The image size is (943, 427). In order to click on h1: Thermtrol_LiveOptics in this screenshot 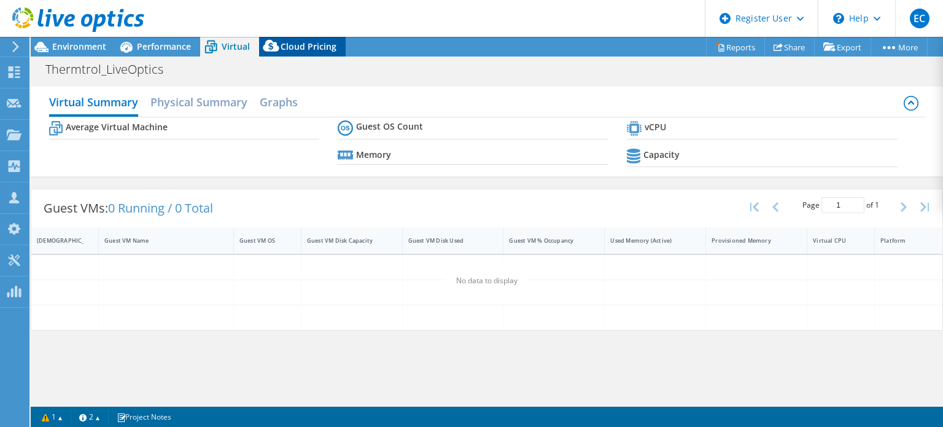, I will do `click(111, 69)`.